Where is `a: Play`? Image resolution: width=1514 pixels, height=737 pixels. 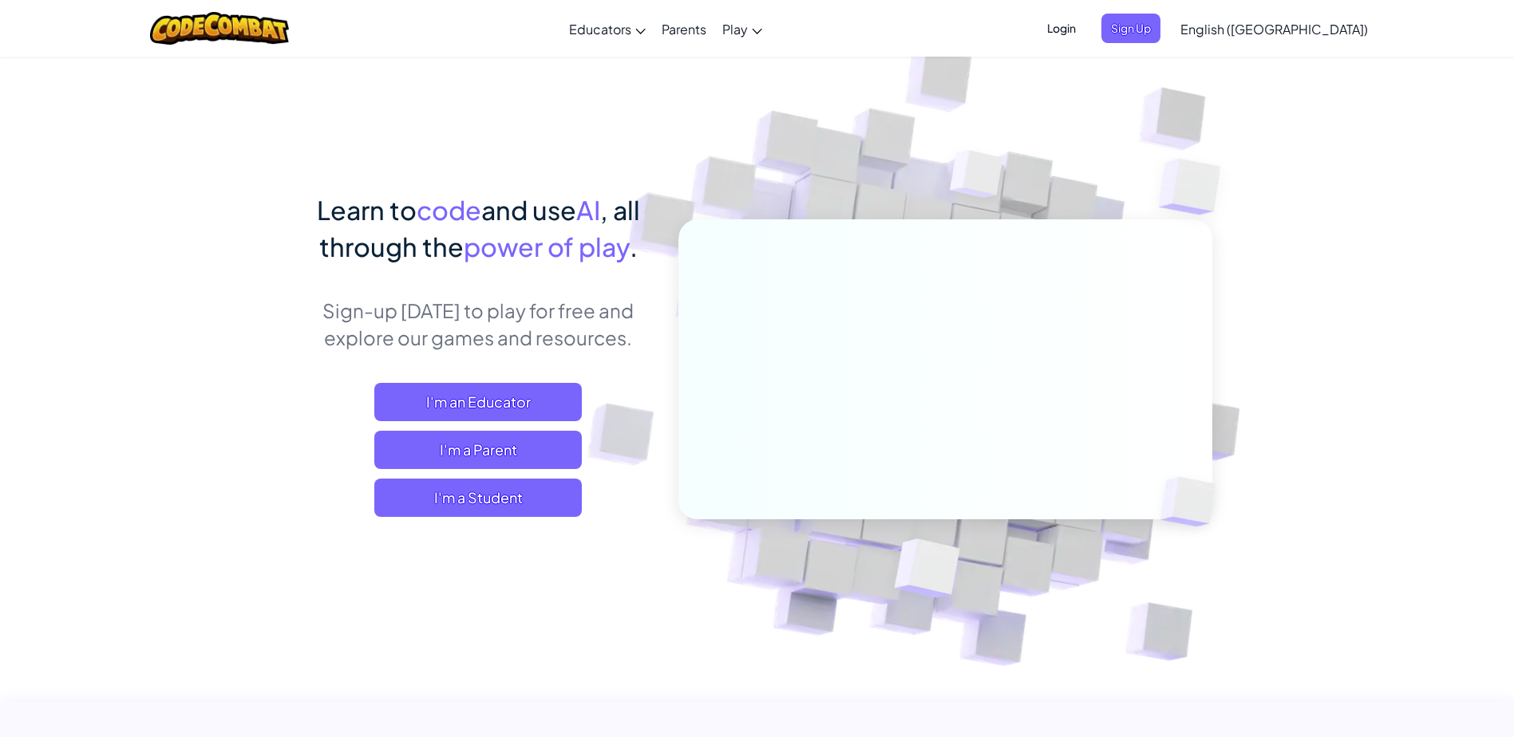 a: Play is located at coordinates (742, 29).